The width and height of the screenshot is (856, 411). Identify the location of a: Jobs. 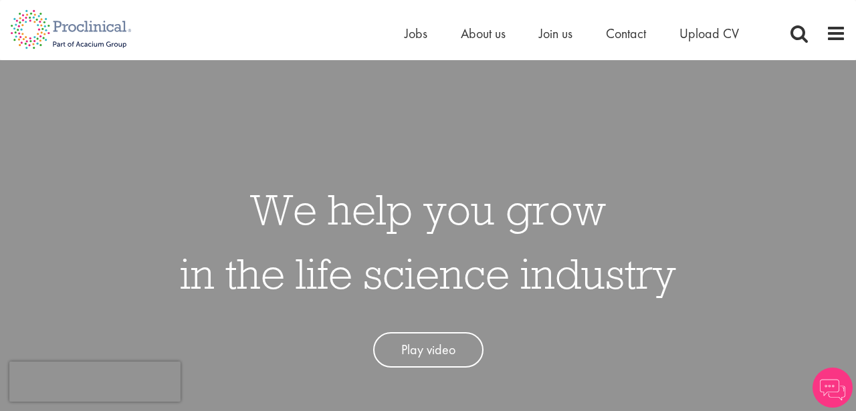
(416, 33).